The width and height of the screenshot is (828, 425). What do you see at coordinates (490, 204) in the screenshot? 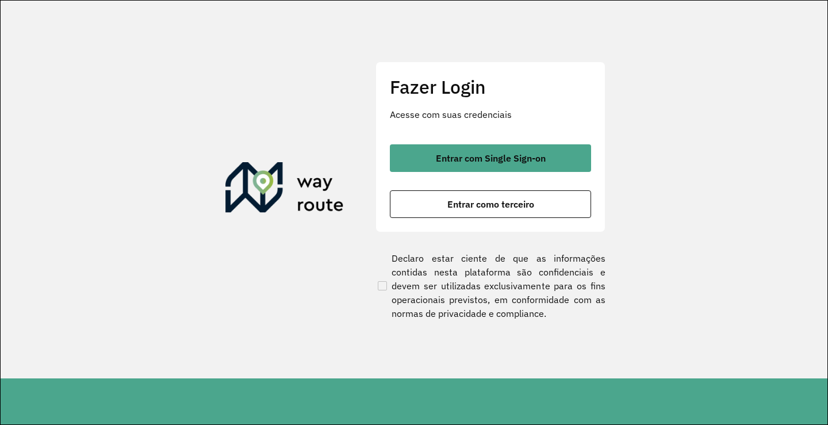
I see `span: Entrar como terceiro` at bounding box center [490, 204].